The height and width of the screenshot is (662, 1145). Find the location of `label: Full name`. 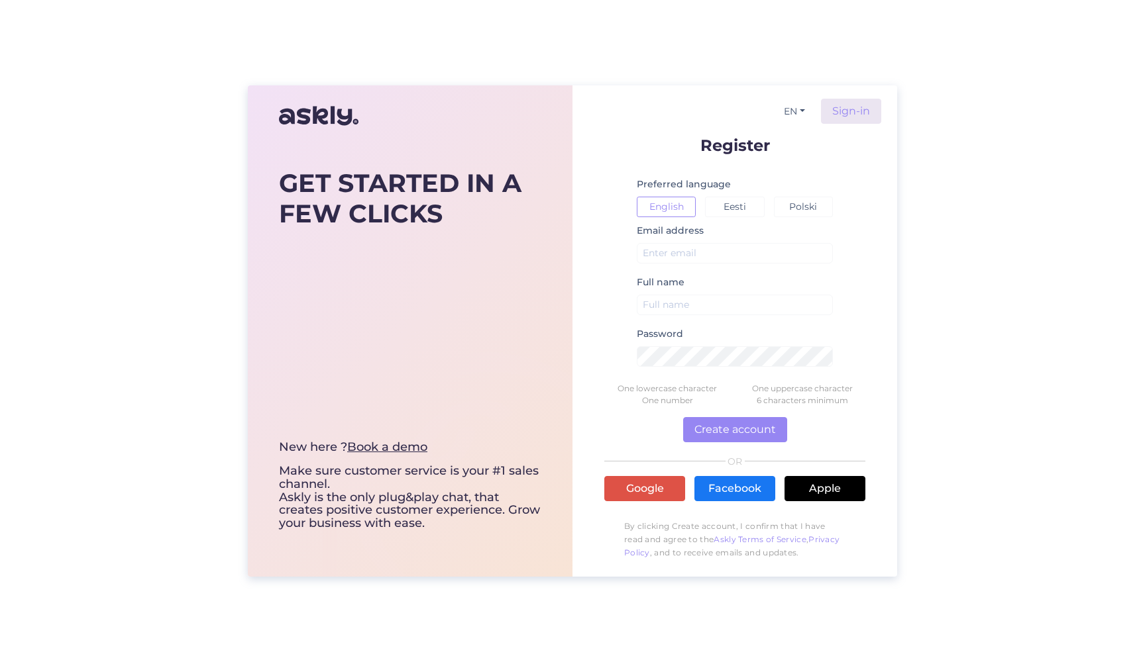

label: Full name is located at coordinates (660, 282).